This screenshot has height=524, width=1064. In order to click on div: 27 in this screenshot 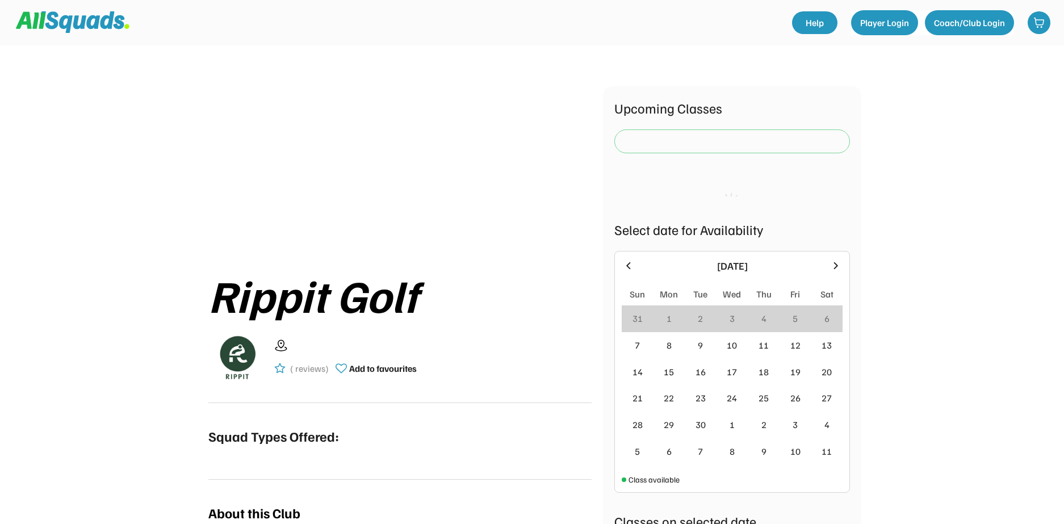, I will do `click(827, 398)`.